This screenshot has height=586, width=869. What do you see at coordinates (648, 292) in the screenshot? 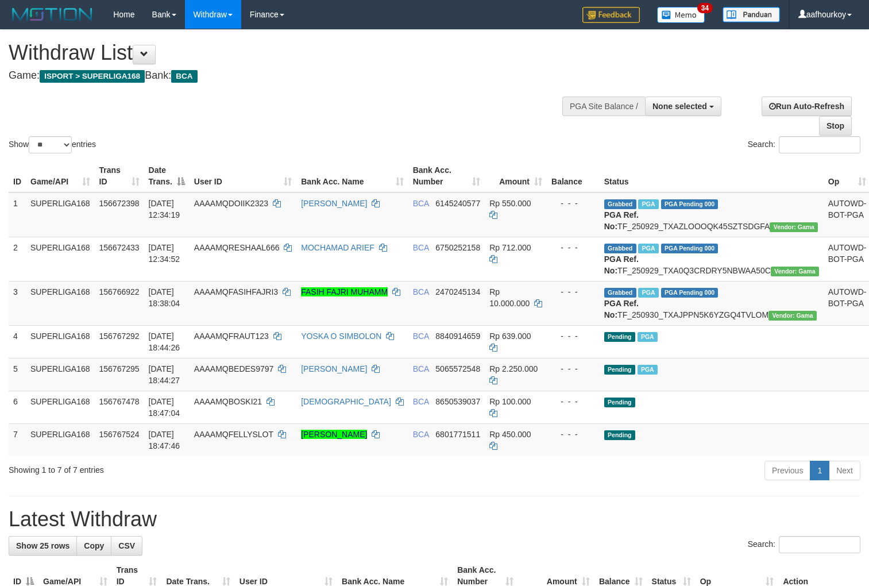
I see `span: Marked by aafsoumeymey` at bounding box center [648, 292].